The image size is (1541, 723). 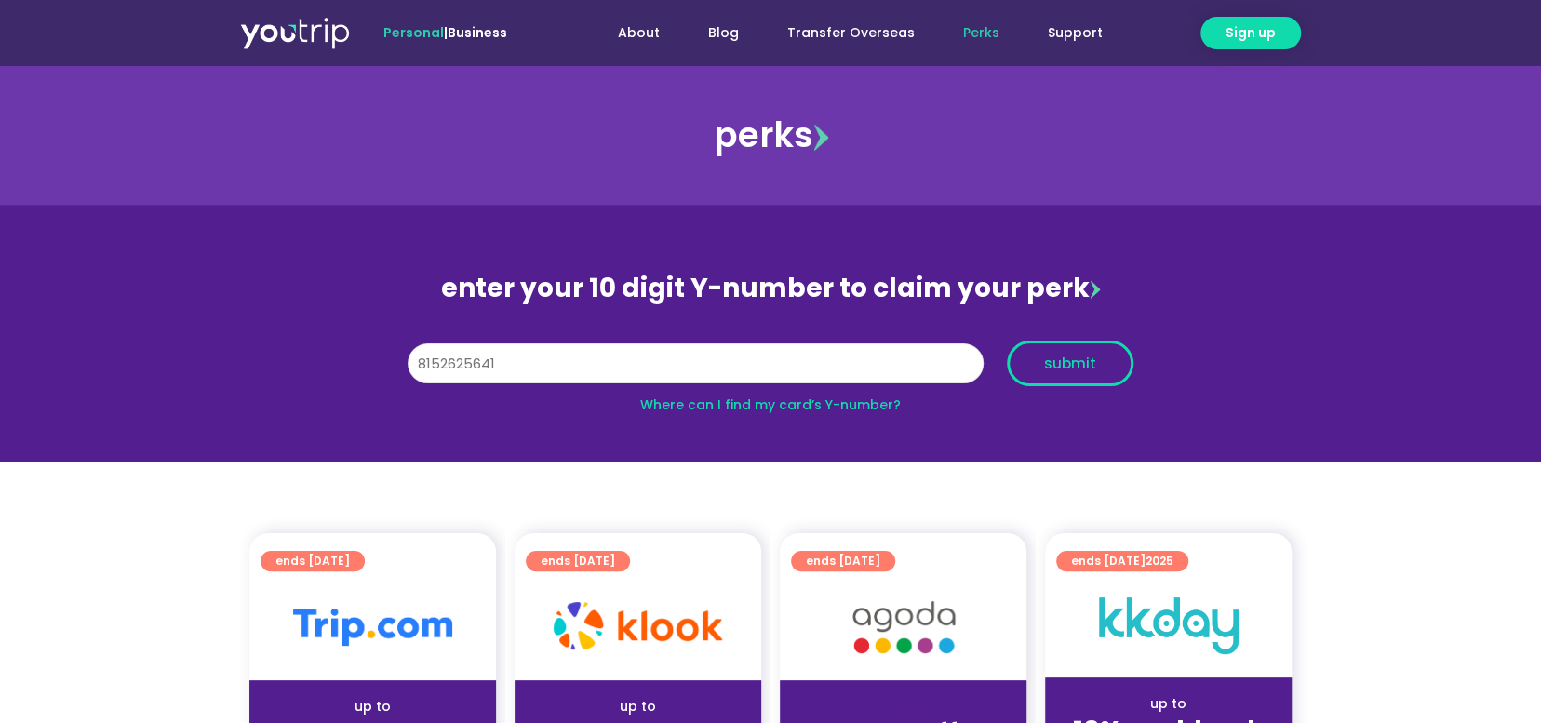 What do you see at coordinates (770, 370) in the screenshot?
I see `form: Y Number` at bounding box center [770, 370].